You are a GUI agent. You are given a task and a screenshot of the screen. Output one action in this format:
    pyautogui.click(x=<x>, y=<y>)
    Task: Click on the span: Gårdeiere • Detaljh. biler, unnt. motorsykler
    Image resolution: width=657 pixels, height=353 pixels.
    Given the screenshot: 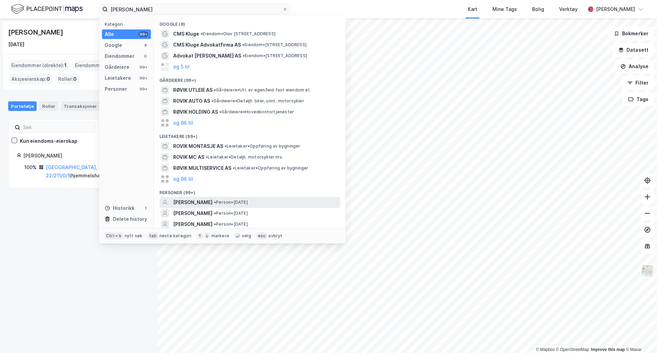 What is the action you would take?
    pyautogui.click(x=258, y=101)
    